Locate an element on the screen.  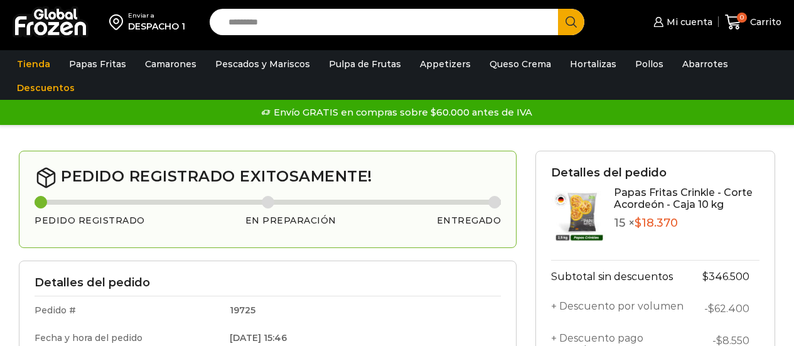
button: Search button is located at coordinates (571, 22).